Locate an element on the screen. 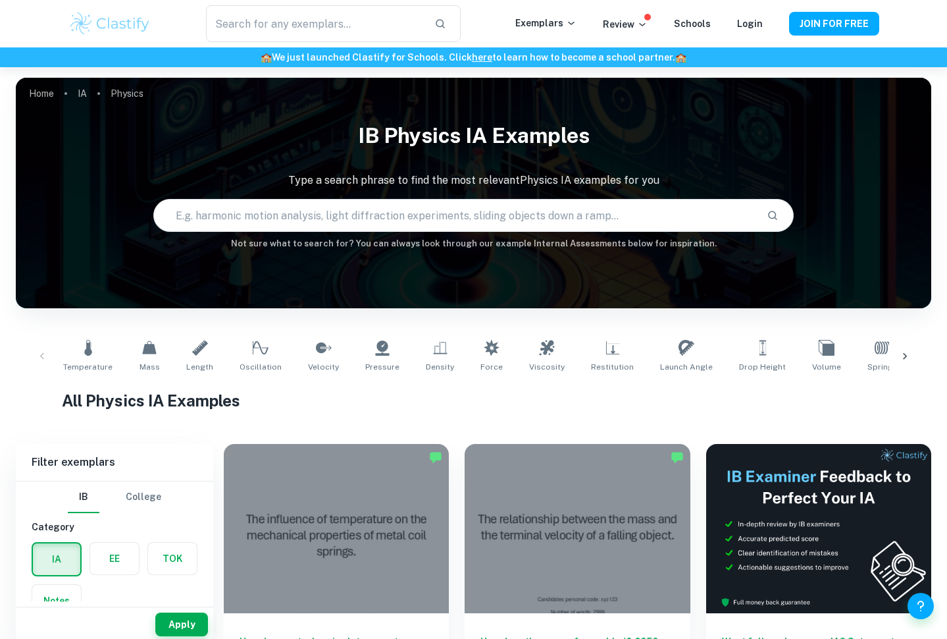 This screenshot has height=639, width=947. h1: All Physics IA Examples is located at coordinates (474, 400).